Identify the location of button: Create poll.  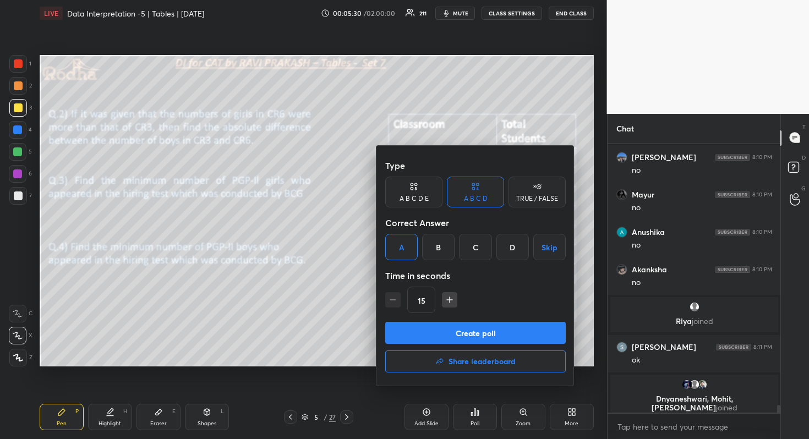
(476, 333).